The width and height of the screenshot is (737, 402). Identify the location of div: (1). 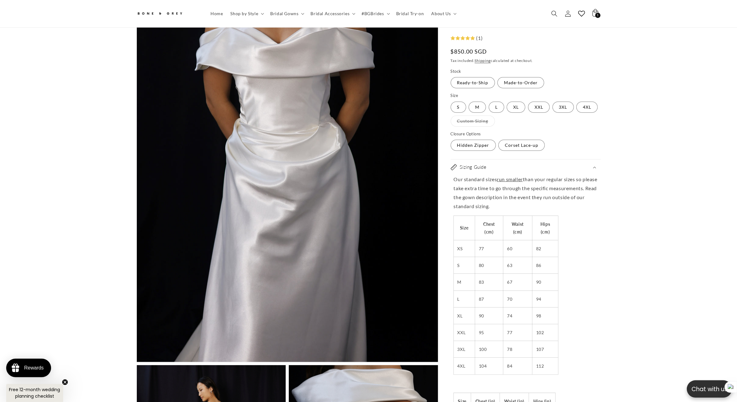
(479, 38).